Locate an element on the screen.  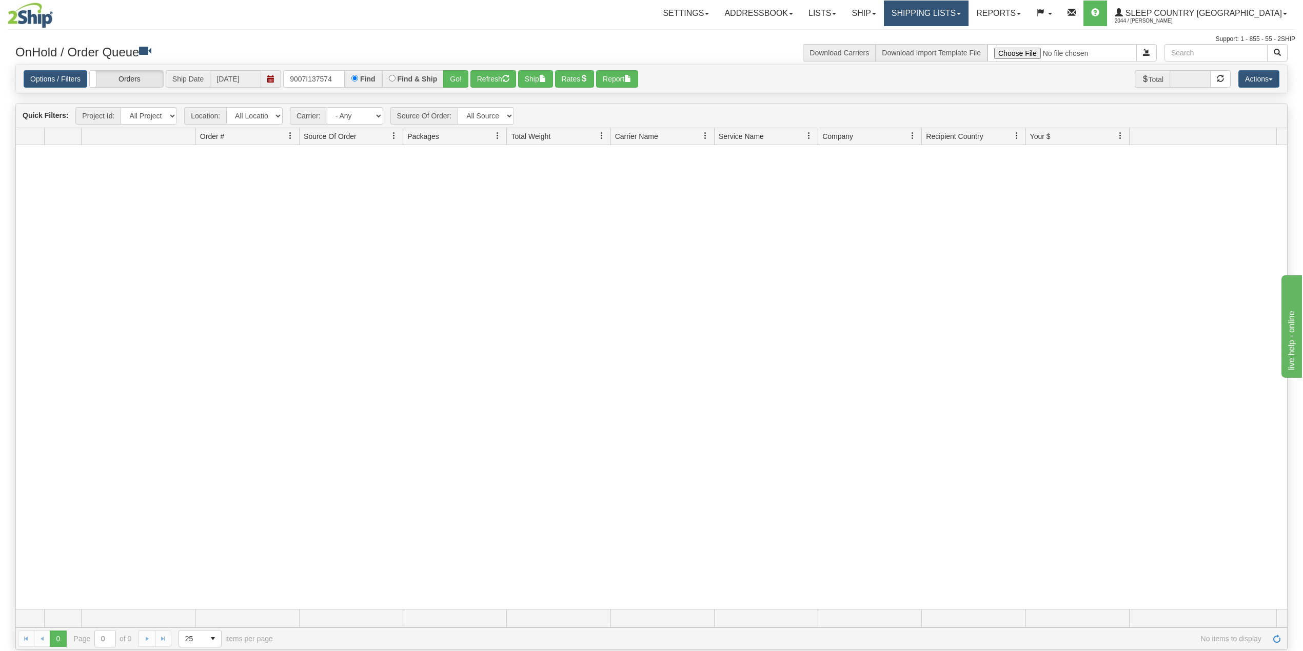
span: Carrier Name is located at coordinates (636, 136).